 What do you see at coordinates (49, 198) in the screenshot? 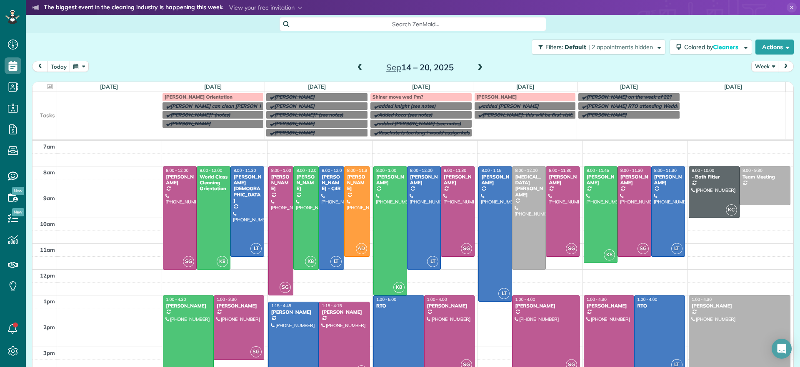
I see `span: 9am` at bounding box center [49, 198].